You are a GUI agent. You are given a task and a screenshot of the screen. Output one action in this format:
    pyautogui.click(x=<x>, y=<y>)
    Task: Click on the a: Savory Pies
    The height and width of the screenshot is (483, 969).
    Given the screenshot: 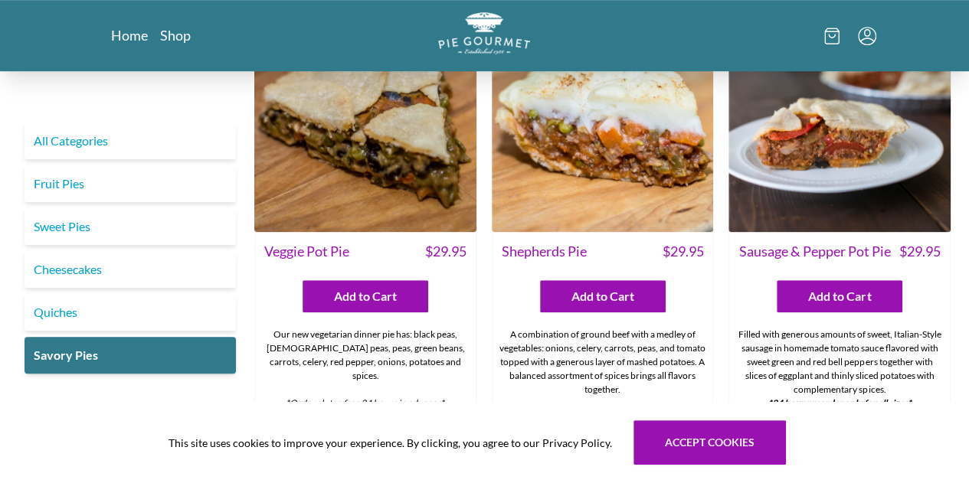 What is the action you would take?
    pyautogui.click(x=130, y=355)
    